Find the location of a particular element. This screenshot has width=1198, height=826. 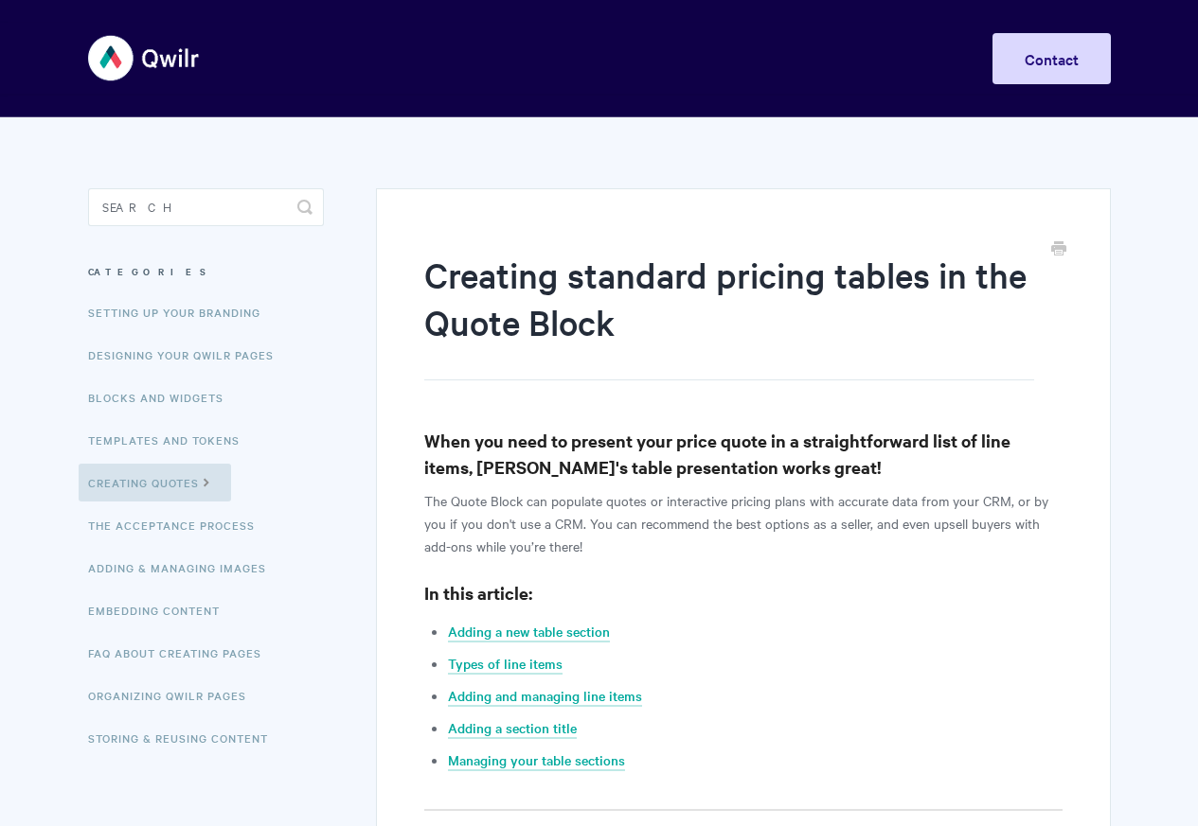

p: The Quote Block can populate quotes or interactive pricing plans with accurate data from your CRM... is located at coordinates (742, 524).